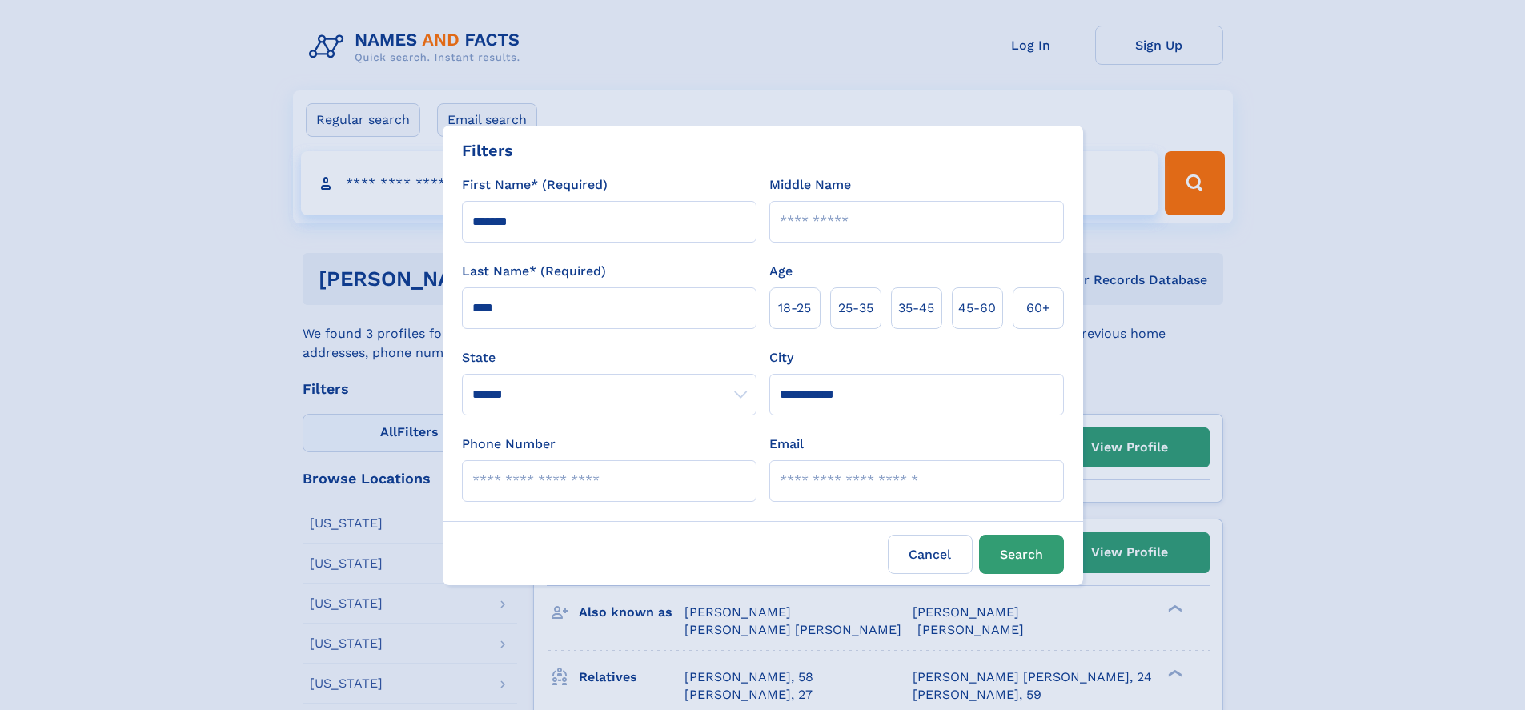 This screenshot has width=1525, height=710. I want to click on button: Search, so click(1022, 554).